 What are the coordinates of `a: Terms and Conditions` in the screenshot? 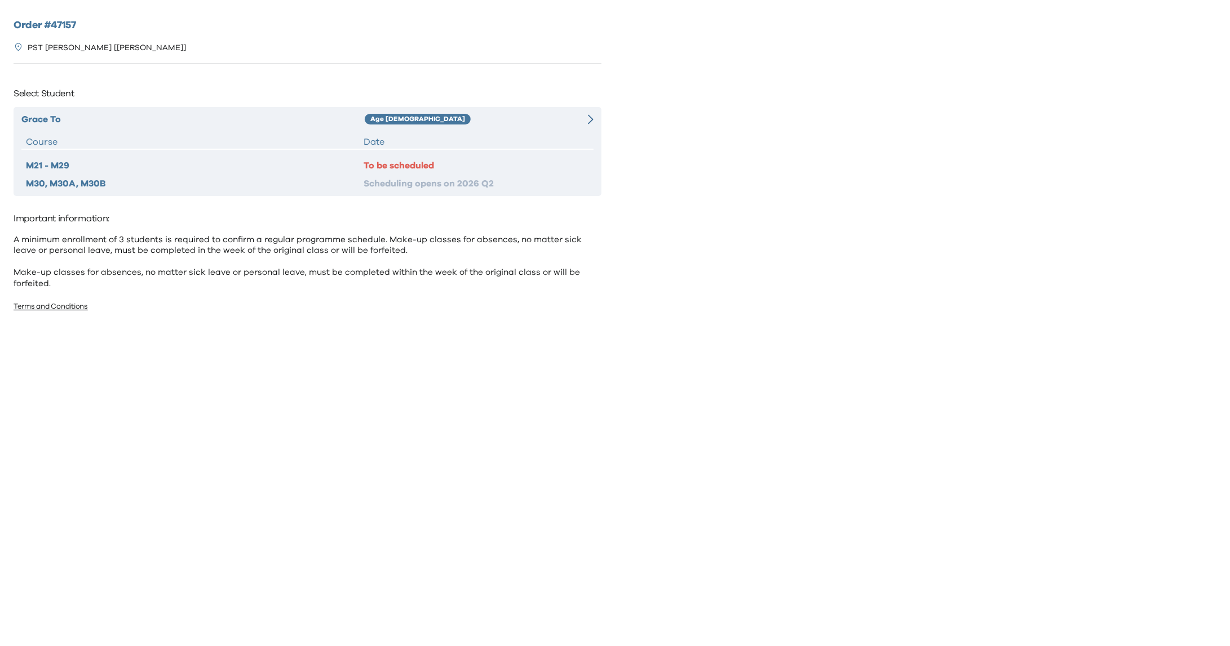 It's located at (51, 307).